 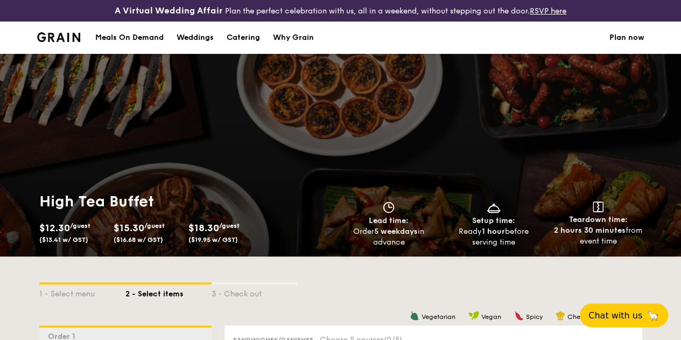 What do you see at coordinates (129, 228) in the screenshot?
I see `span: $15.30` at bounding box center [129, 228].